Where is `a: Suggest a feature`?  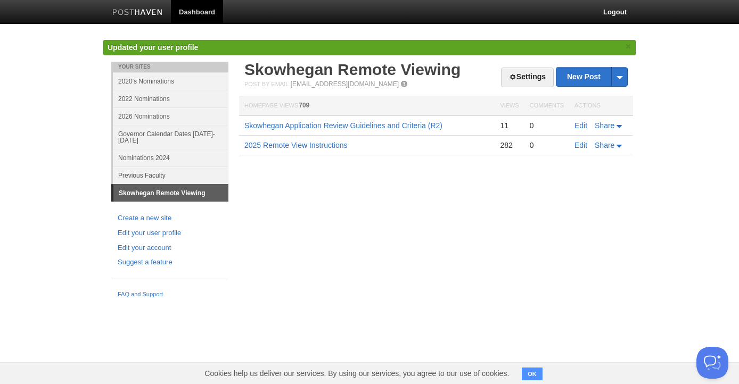
a: Suggest a feature is located at coordinates (170, 263).